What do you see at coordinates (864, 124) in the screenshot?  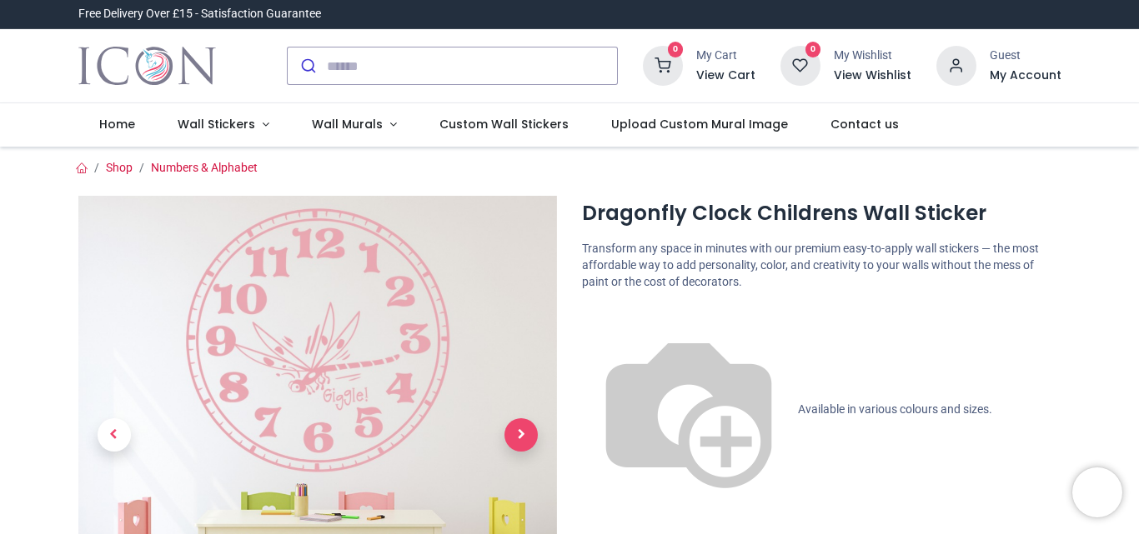 I see `span: Contact us` at bounding box center [864, 124].